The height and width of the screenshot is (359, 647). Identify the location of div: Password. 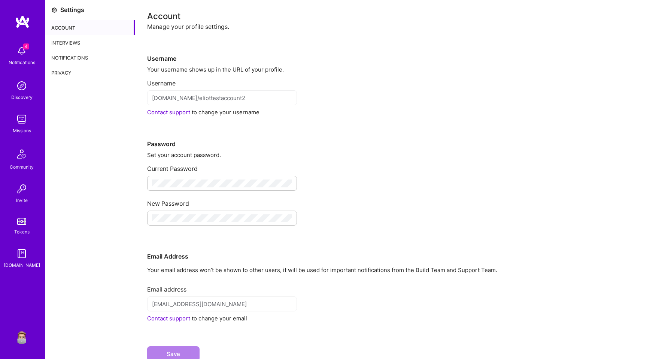
(391, 132).